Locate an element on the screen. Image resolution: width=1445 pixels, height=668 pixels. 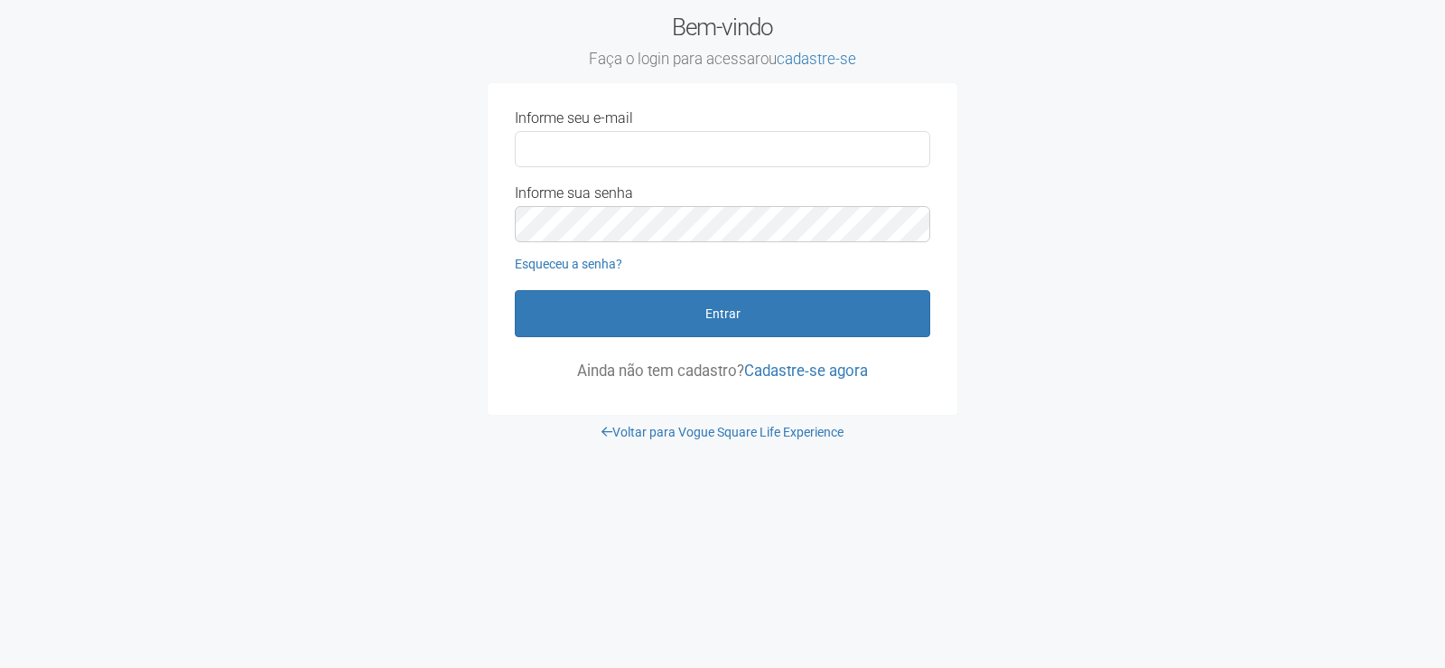
p: Ainda não tem cadastro? is located at coordinates (723, 370).